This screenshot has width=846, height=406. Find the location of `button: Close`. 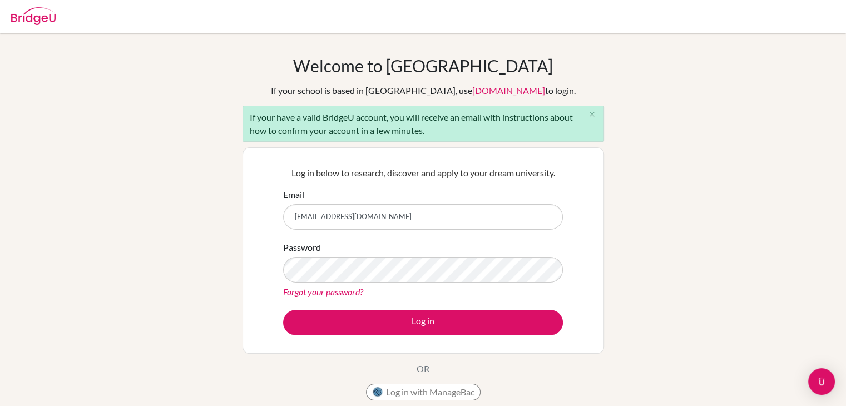

button: Close is located at coordinates (592, 115).